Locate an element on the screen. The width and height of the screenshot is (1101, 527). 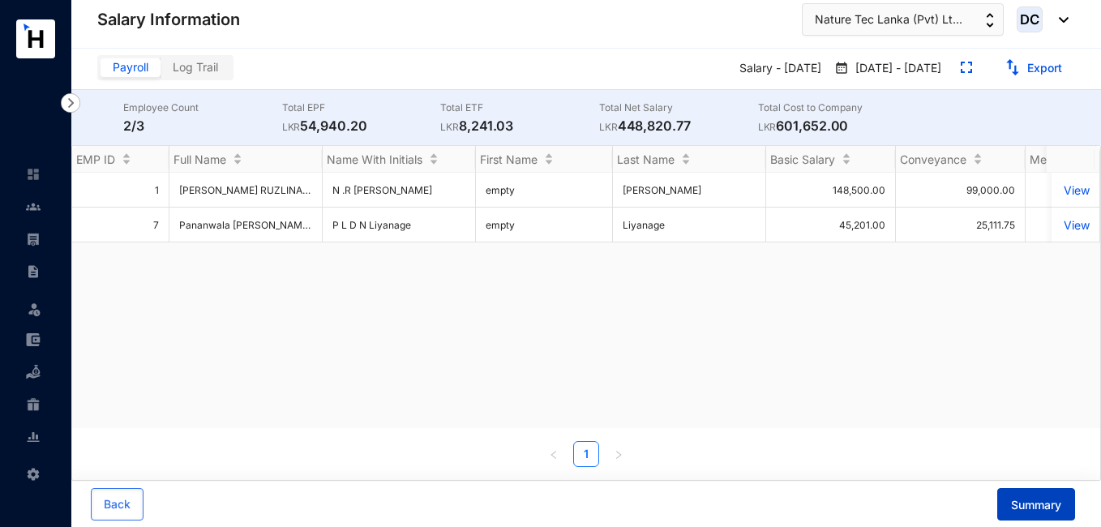
th: First Name is located at coordinates (544, 159).